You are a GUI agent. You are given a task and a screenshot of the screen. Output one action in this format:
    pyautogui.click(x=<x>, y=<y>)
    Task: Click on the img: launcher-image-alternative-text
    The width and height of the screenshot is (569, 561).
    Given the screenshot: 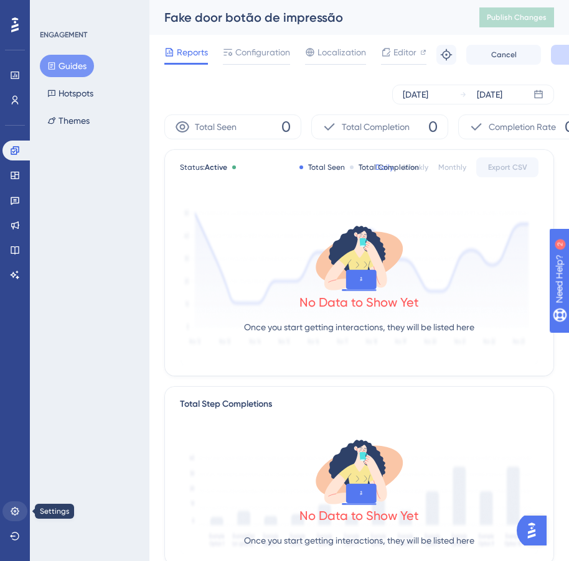 What is the action you would take?
    pyautogui.click(x=15, y=19)
    